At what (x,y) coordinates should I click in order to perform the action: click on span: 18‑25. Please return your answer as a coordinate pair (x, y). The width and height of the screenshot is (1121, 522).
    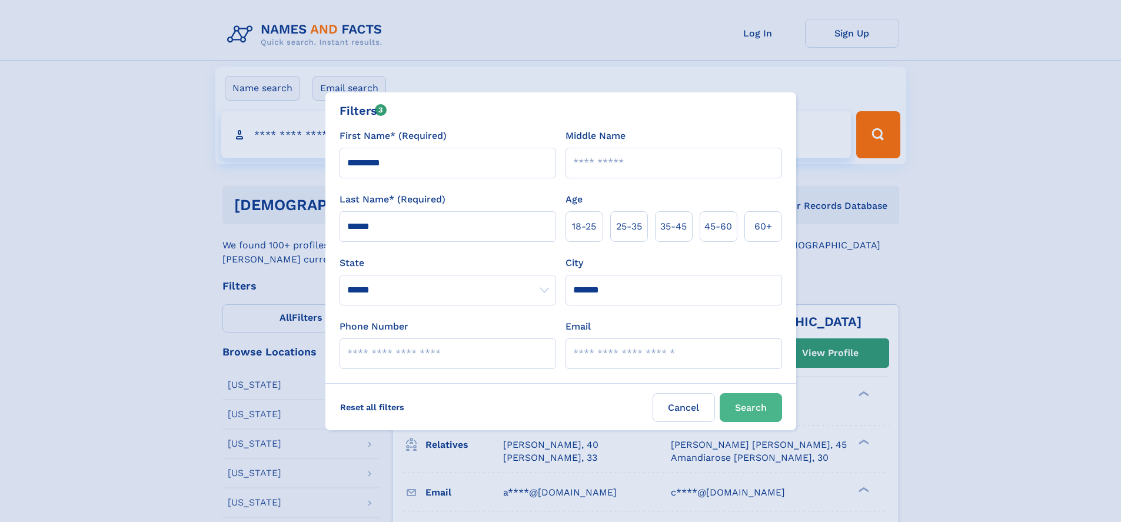
    Looking at the image, I should click on (584, 227).